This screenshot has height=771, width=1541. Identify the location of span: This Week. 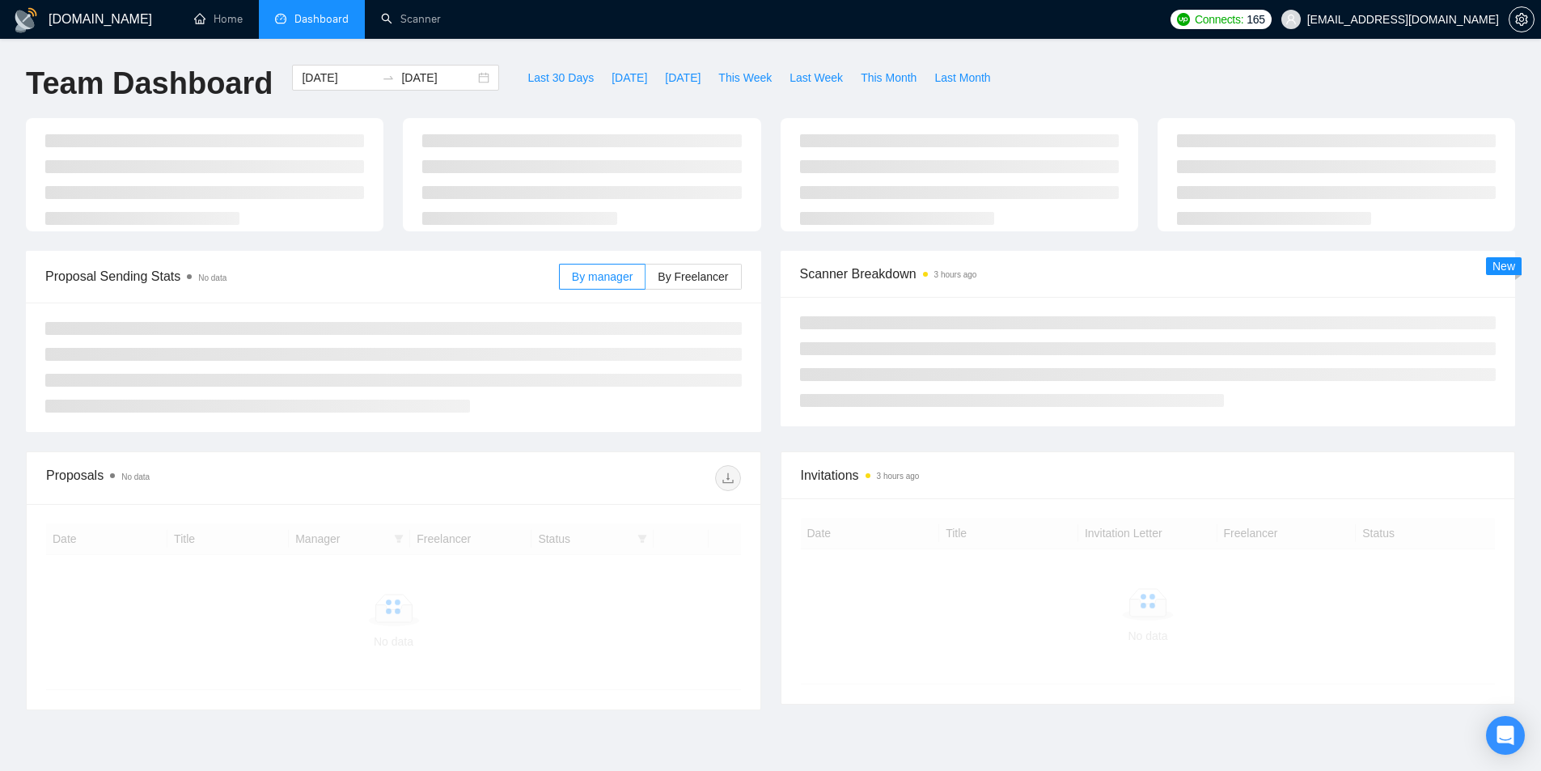
(745, 78).